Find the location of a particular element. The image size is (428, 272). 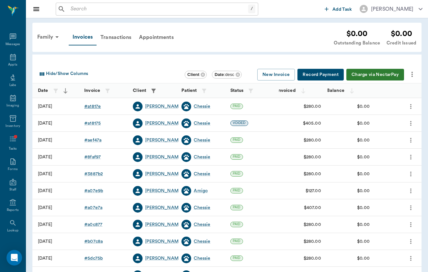

strong: Date is located at coordinates (43, 90).